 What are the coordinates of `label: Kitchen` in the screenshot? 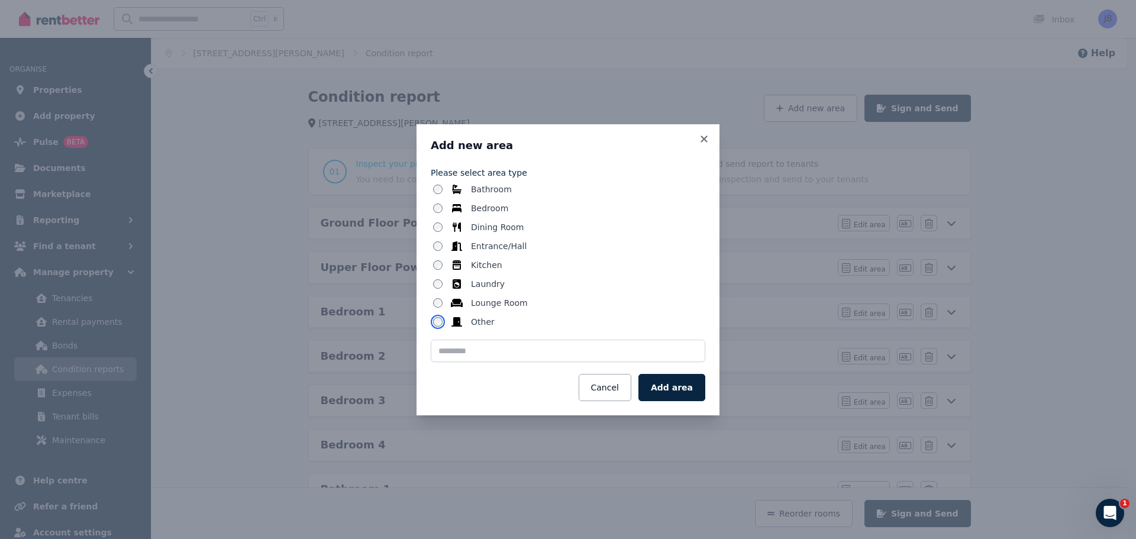 It's located at (486, 265).